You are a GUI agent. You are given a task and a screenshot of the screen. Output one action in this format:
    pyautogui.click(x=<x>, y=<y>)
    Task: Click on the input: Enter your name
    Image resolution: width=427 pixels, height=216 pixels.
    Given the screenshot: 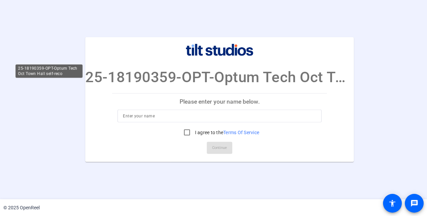 What is the action you would take?
    pyautogui.click(x=220, y=116)
    